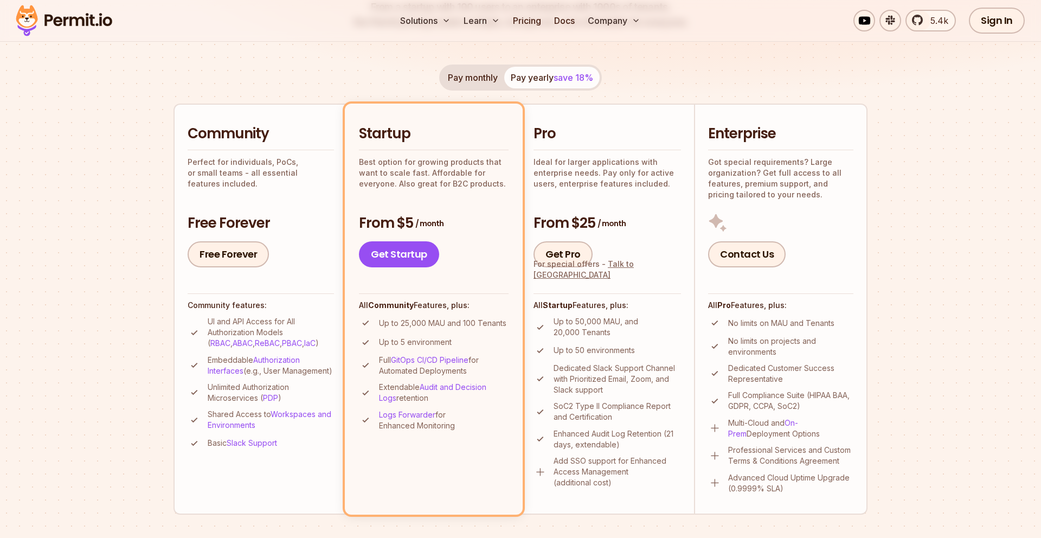  Describe the element at coordinates (254, 365) in the screenshot. I see `a: Authorization Interfaces` at that location.